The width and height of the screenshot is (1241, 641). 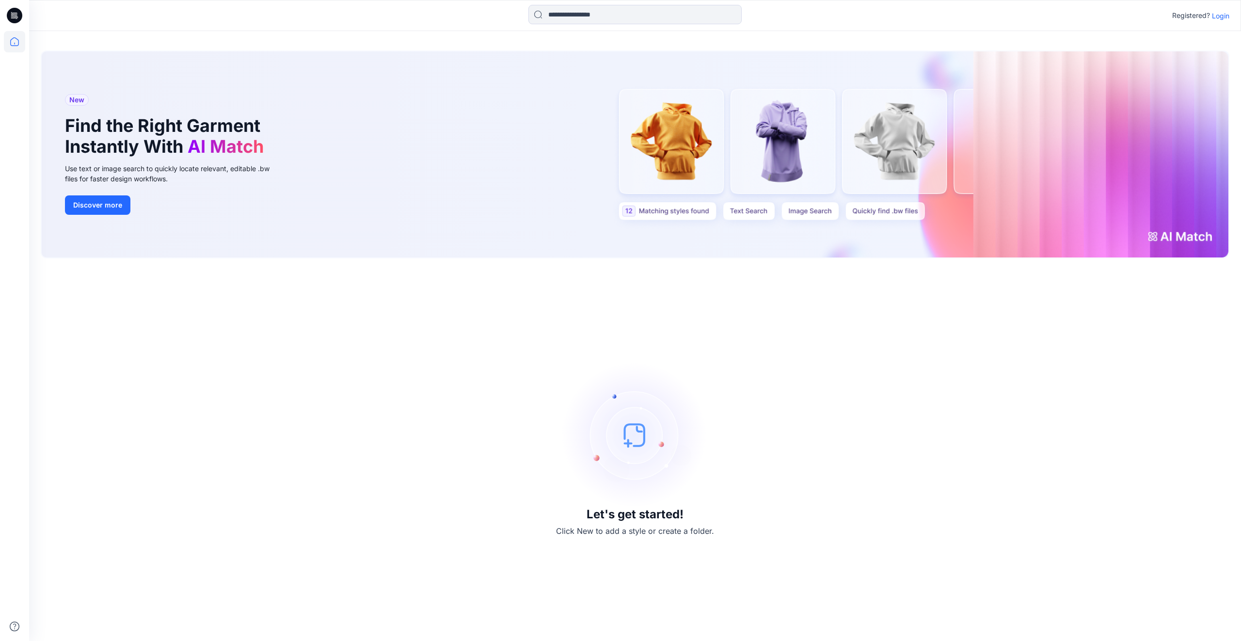 I want to click on span: New, so click(x=77, y=100).